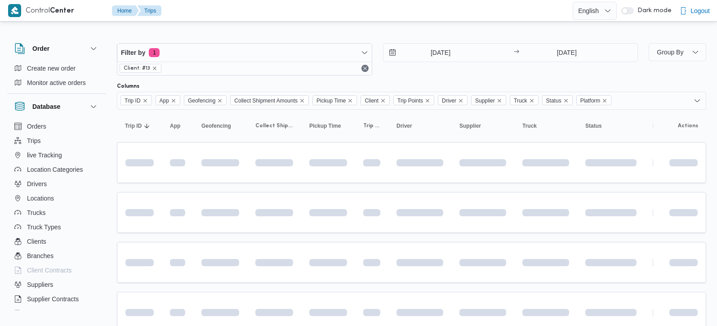 Image resolution: width=717 pixels, height=326 pixels. I want to click on button: Drivers, so click(57, 184).